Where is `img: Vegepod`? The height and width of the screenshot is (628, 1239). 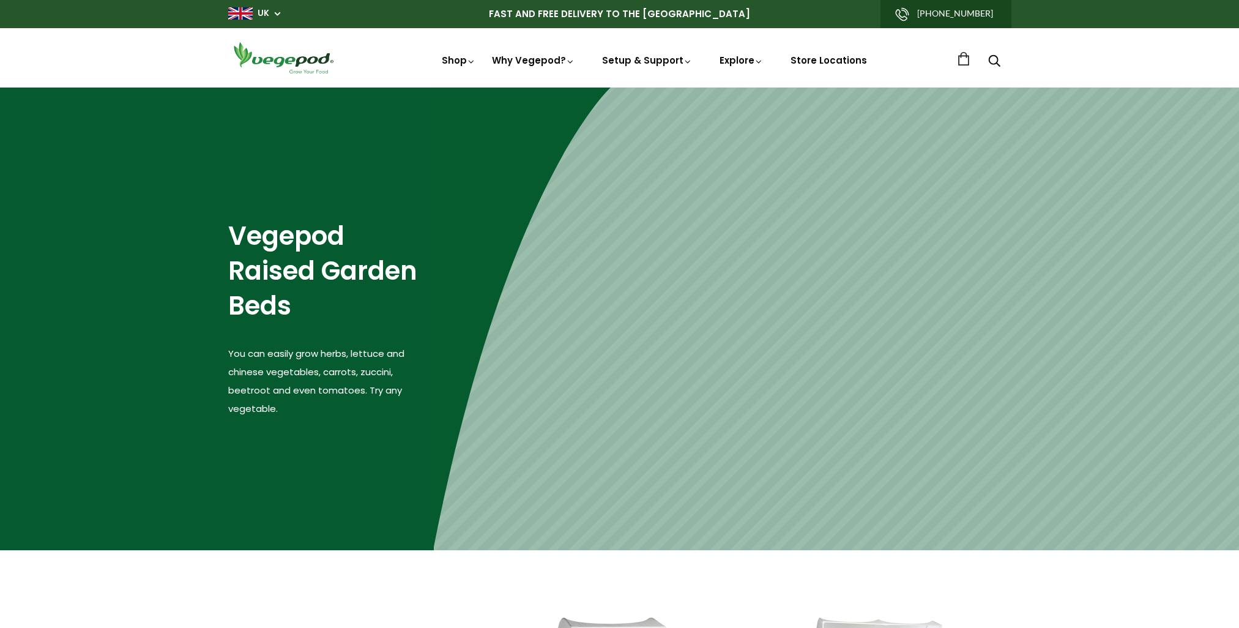
img: Vegepod is located at coordinates (283, 58).